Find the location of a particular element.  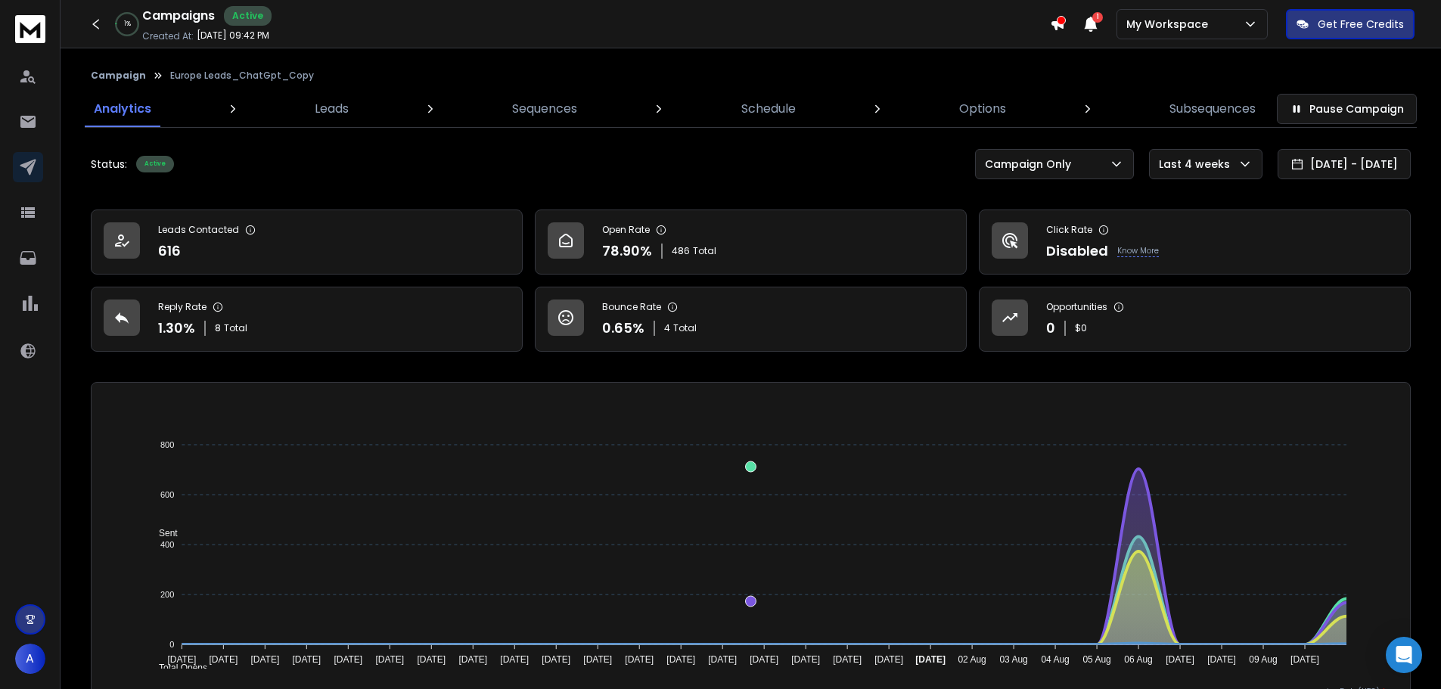

img: logo is located at coordinates (30, 29).